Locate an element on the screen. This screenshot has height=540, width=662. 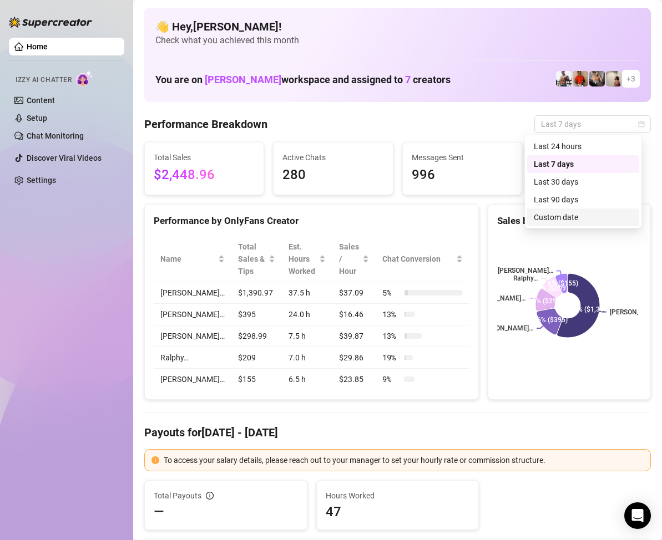
span: Check what you achieved this month is located at coordinates (397, 40).